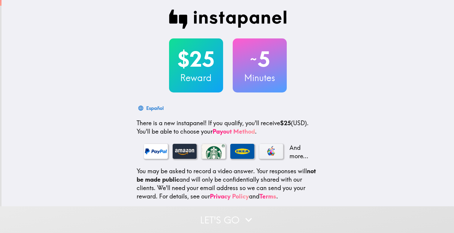 This screenshot has width=454, height=233. Describe the element at coordinates (196, 59) in the screenshot. I see `h2: $25` at that location.